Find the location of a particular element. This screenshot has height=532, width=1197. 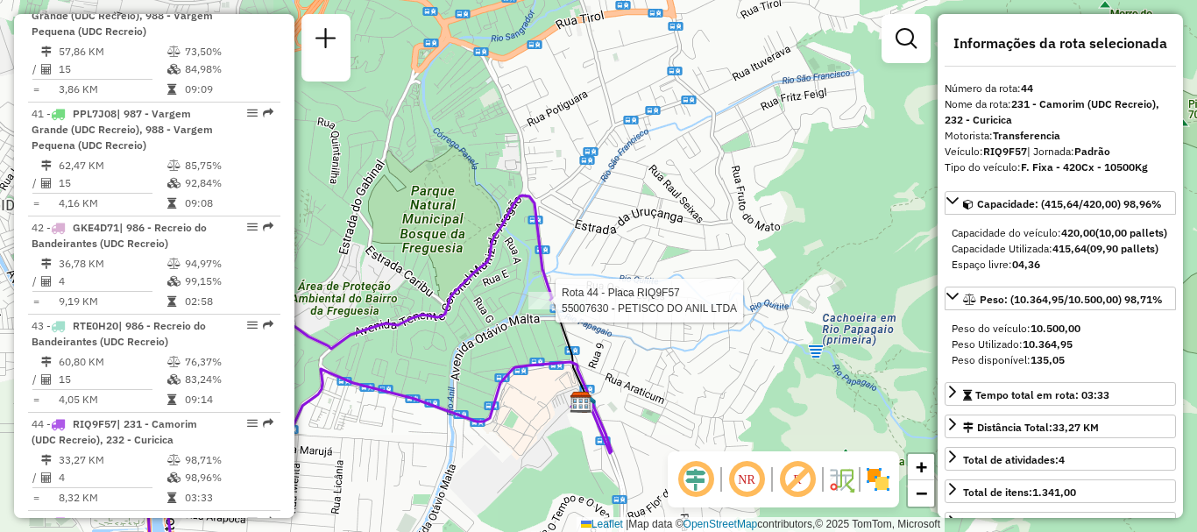

img: Fluxo de ruas is located at coordinates (841, 479).